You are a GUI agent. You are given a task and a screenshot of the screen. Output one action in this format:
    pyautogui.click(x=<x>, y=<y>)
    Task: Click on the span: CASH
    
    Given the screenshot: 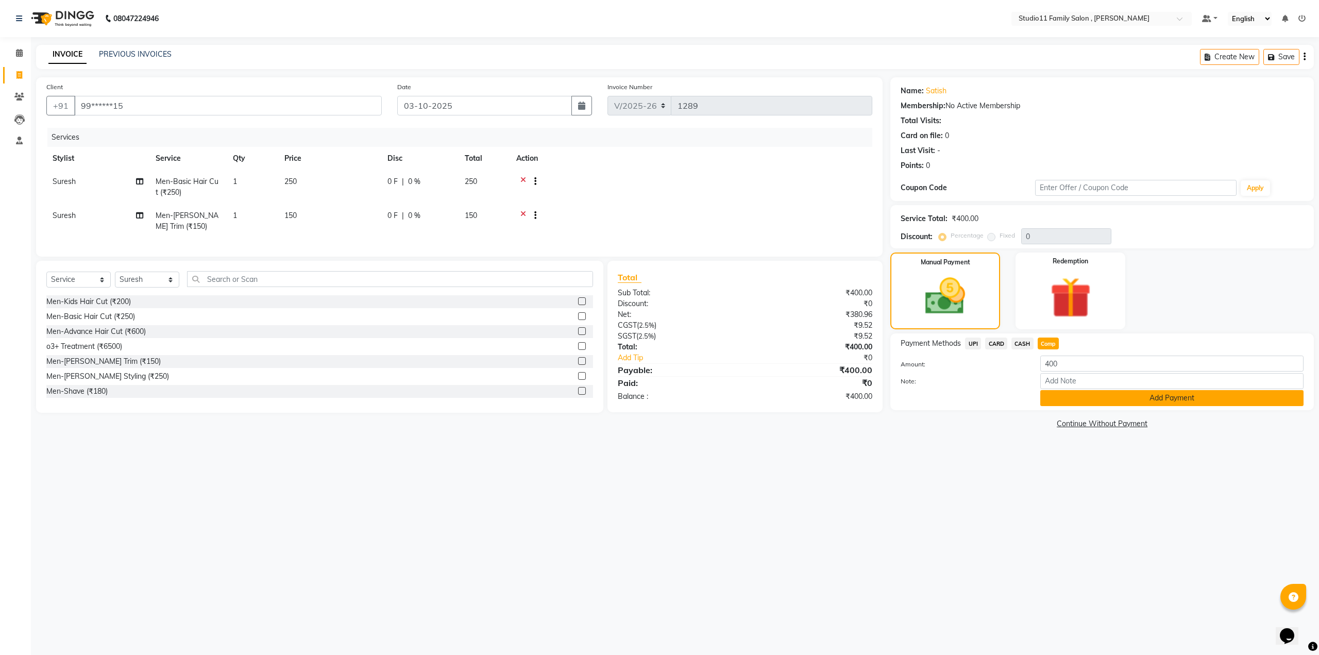 What is the action you would take?
    pyautogui.click(x=1022, y=343)
    